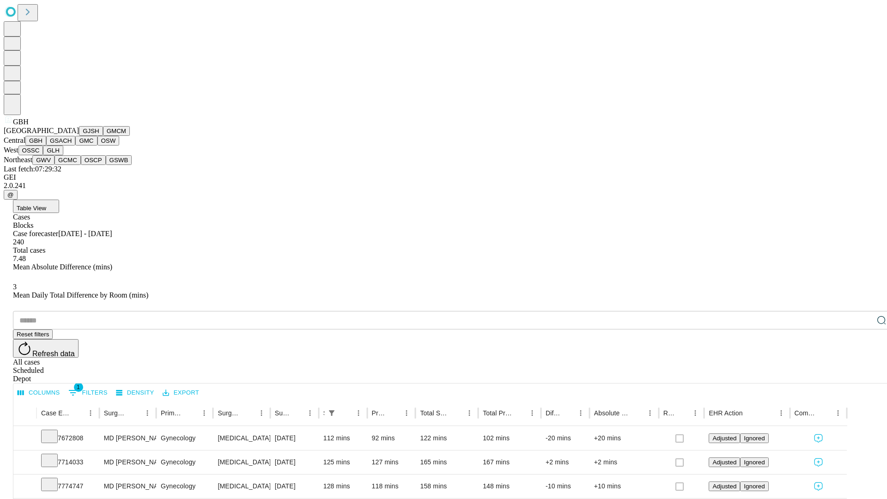 This screenshot has height=499, width=887. Describe the element at coordinates (91, 131) in the screenshot. I see `button: GJSH` at that location.